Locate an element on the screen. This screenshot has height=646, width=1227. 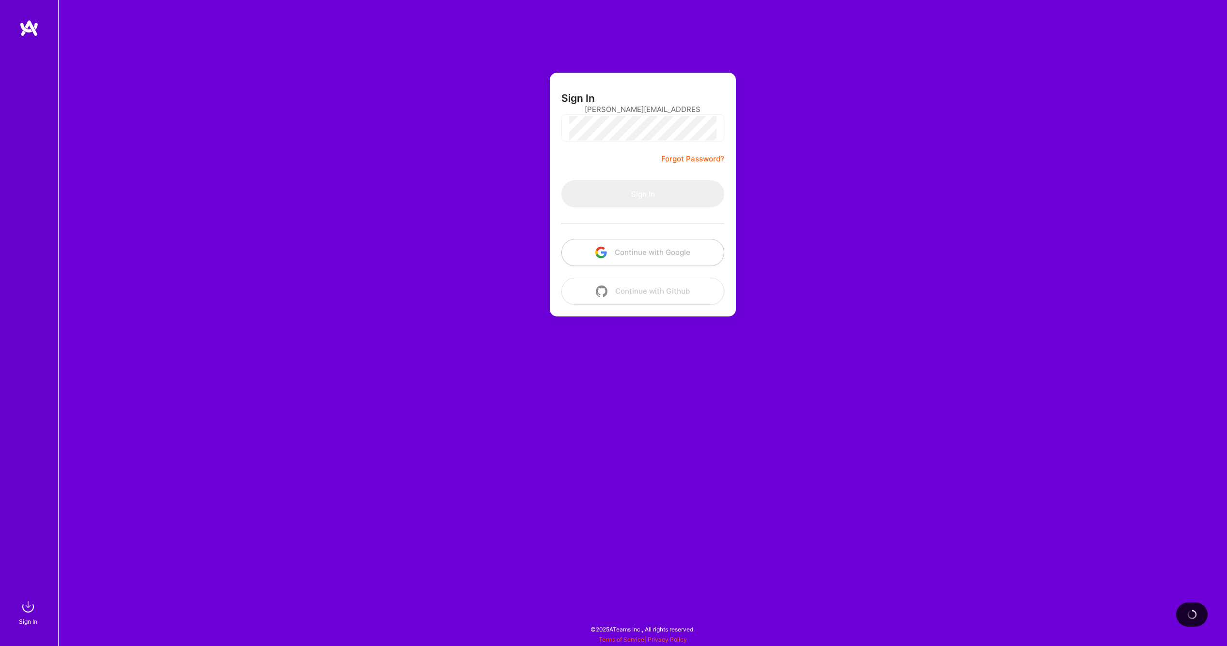
a: Forgot Password? is located at coordinates (693, 159).